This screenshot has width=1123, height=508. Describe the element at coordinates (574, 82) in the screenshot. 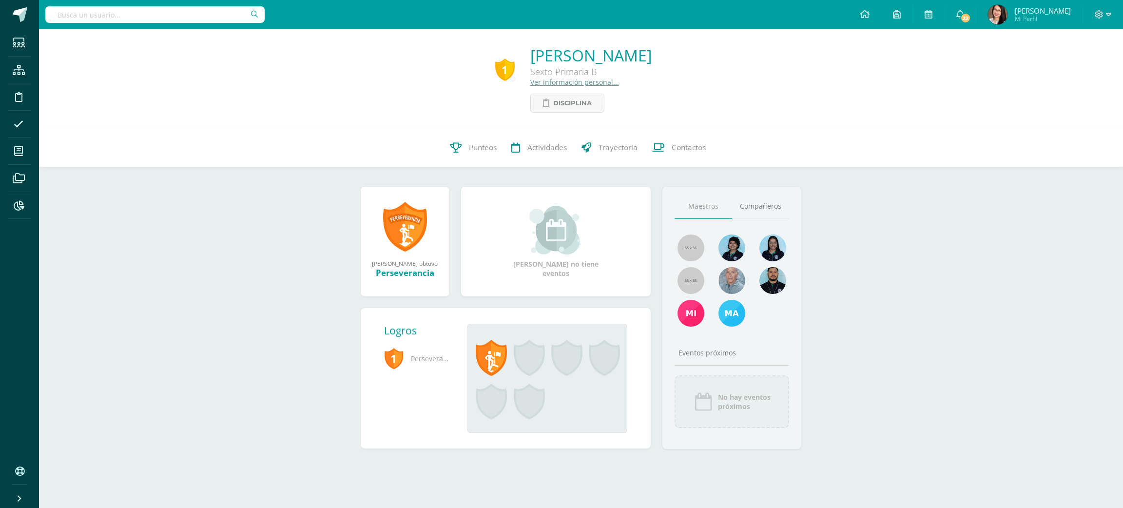

I see `a: Ver información personal...` at that location.